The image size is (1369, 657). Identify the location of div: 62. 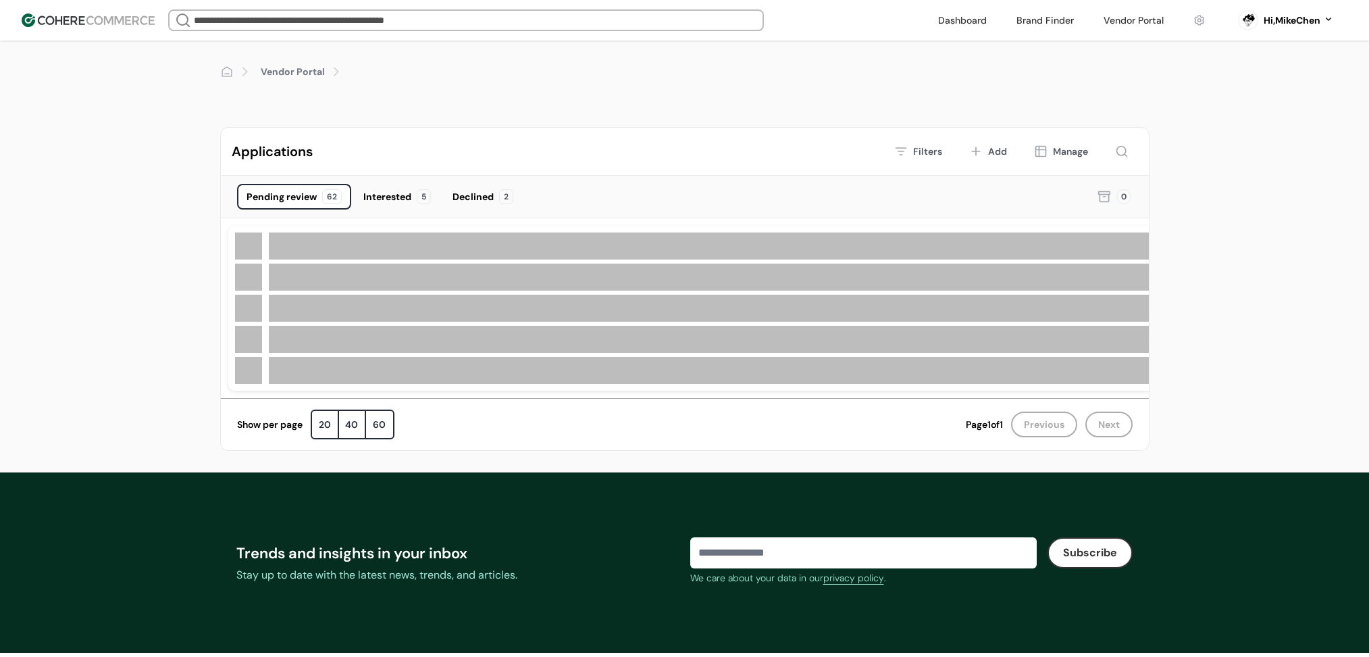
(332, 197).